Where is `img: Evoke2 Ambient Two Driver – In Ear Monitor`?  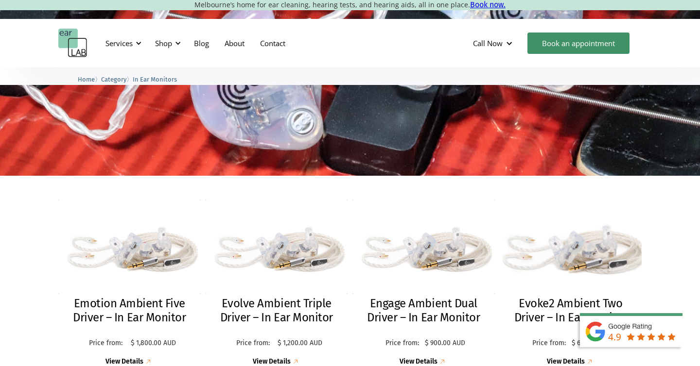 img: Evoke2 Ambient Two Driver – In Ear Monitor is located at coordinates (570, 247).